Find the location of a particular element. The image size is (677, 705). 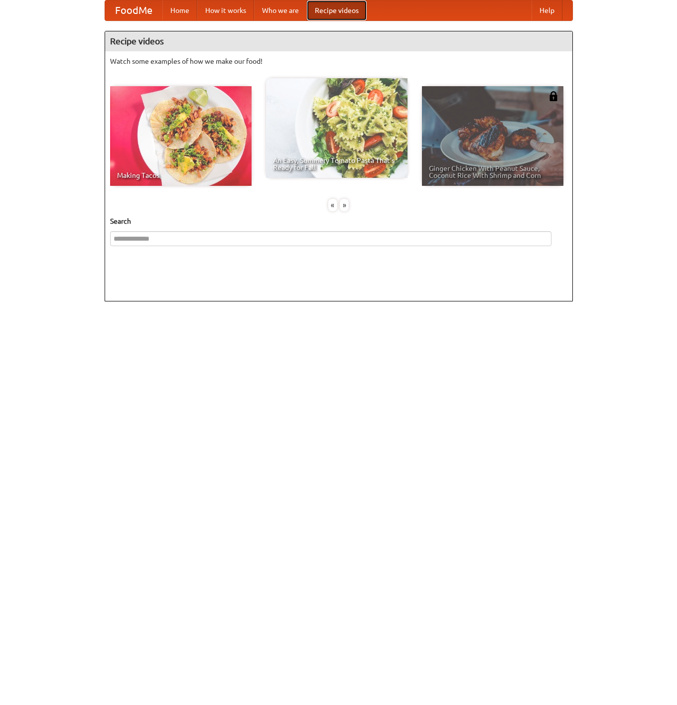

img: 483408.png is located at coordinates (554, 96).